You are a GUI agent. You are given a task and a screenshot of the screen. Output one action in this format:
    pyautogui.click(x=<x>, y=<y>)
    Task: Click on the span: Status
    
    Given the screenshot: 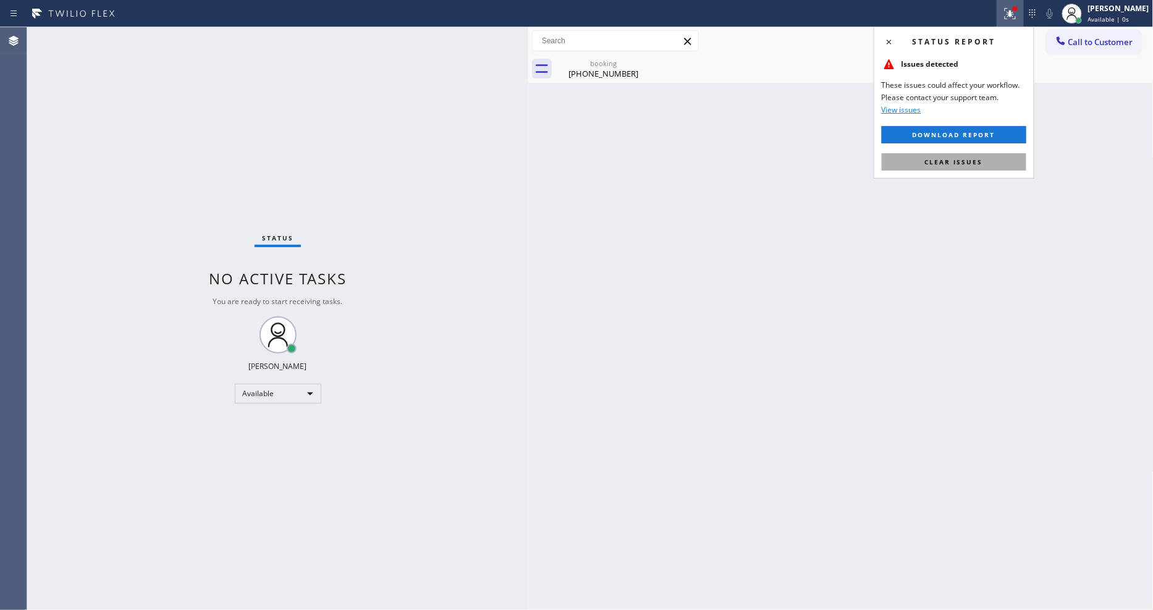 What is the action you would take?
    pyautogui.click(x=278, y=238)
    